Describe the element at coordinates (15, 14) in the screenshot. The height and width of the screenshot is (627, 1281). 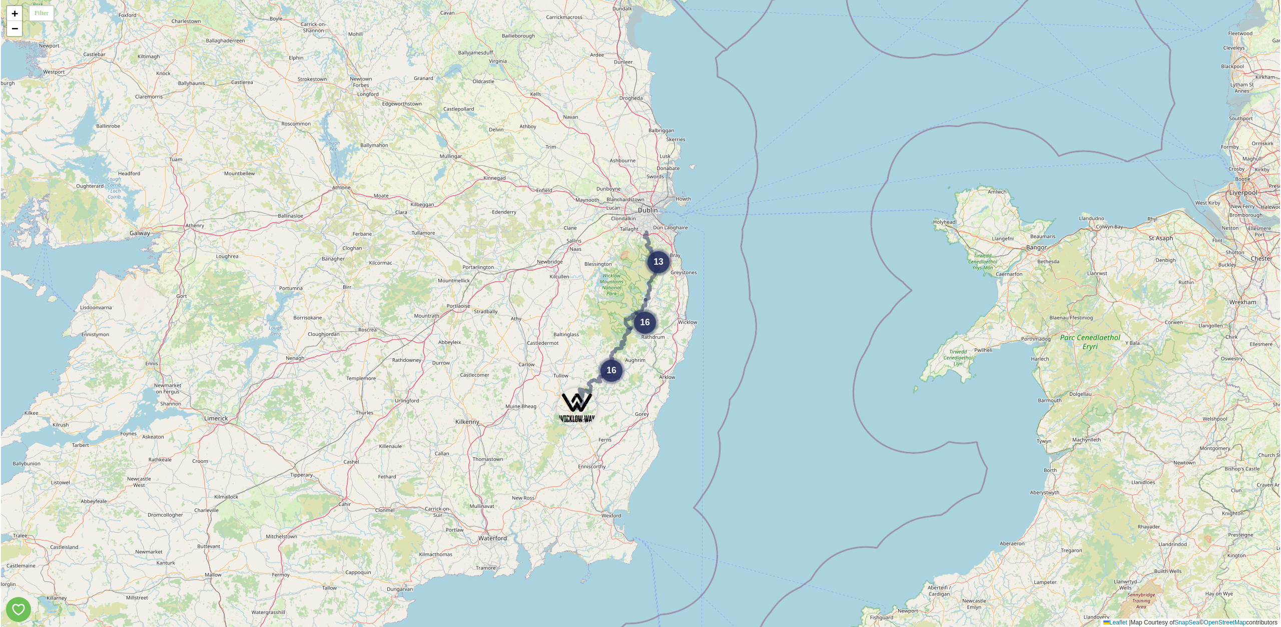
I see `a: Zoom in` at that location.